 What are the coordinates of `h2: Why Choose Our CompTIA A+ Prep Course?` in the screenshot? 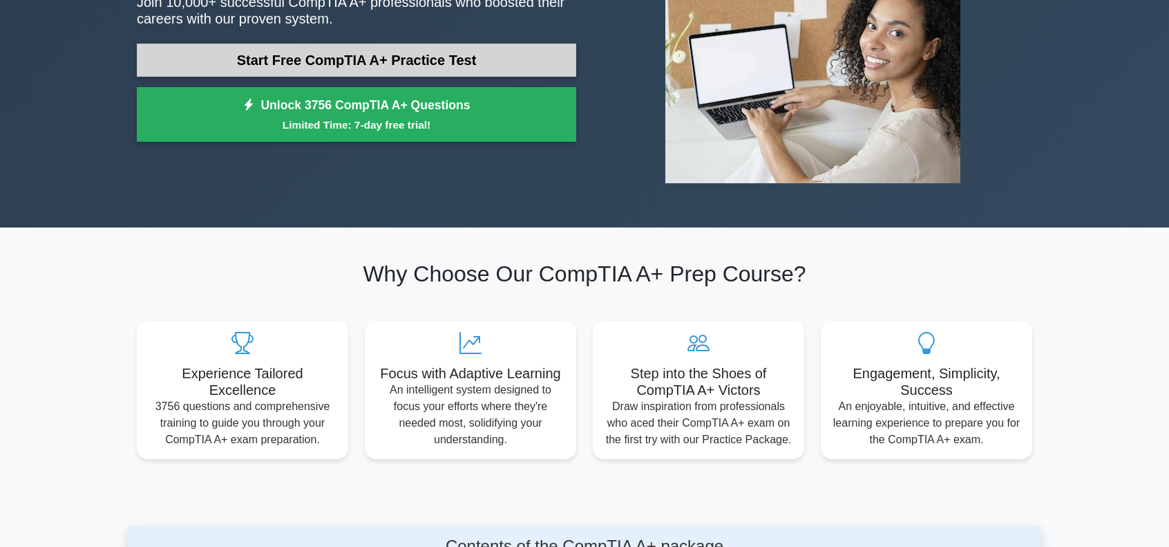 It's located at (585, 274).